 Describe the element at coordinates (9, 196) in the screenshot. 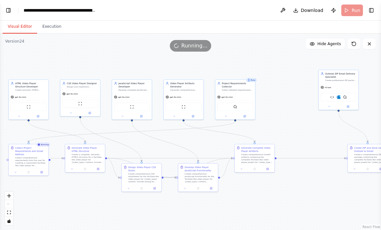

I see `button: zoom in` at that location.